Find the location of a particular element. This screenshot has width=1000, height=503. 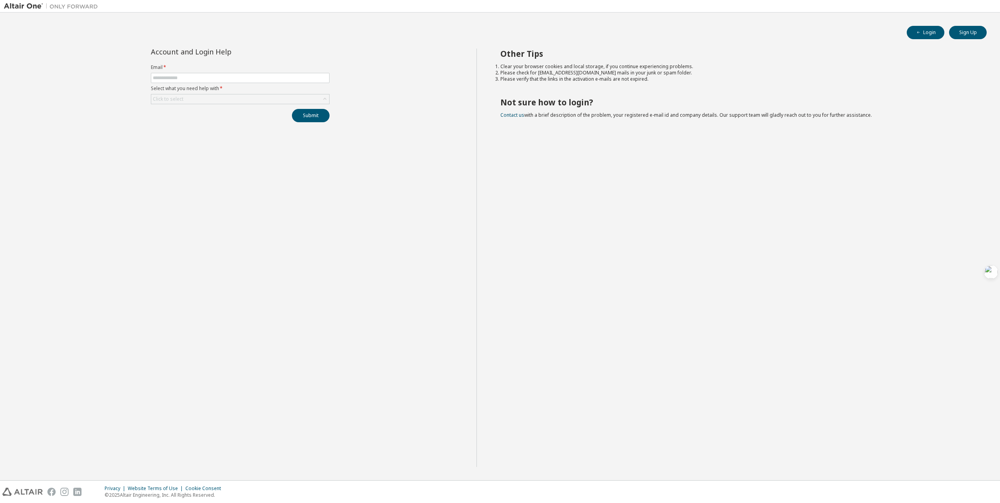

button: Submit is located at coordinates (311, 116).